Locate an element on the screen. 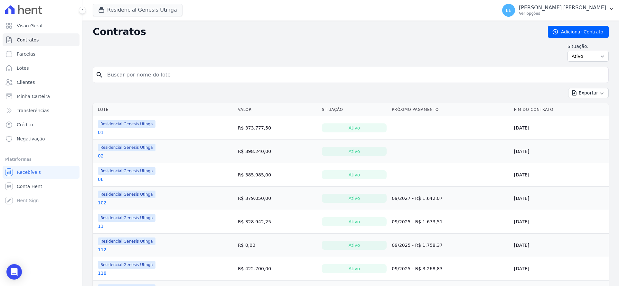 The width and height of the screenshot is (619, 286). p: Ver opções is located at coordinates (562, 14).